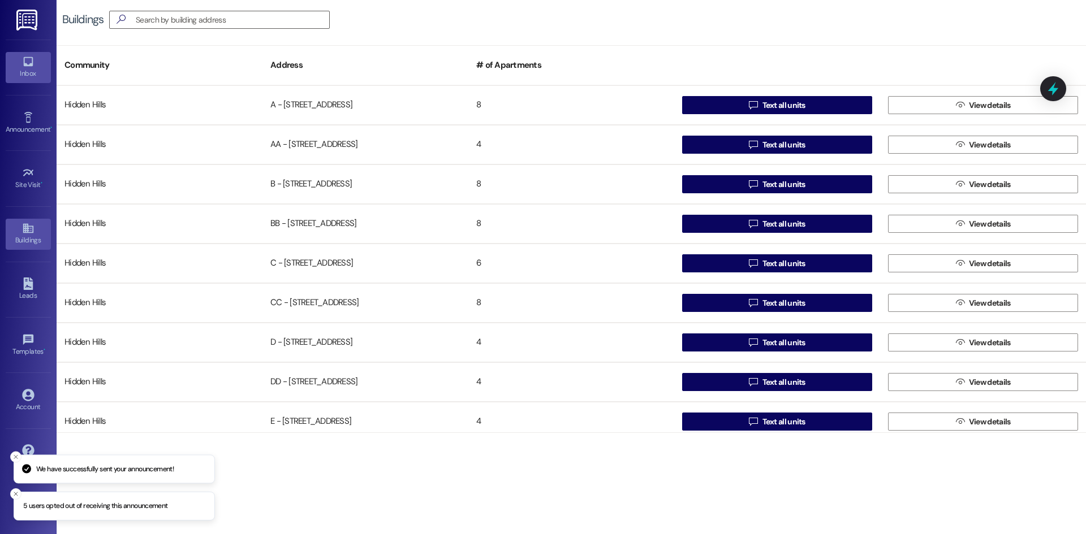  I want to click on a: Account, so click(28, 401).